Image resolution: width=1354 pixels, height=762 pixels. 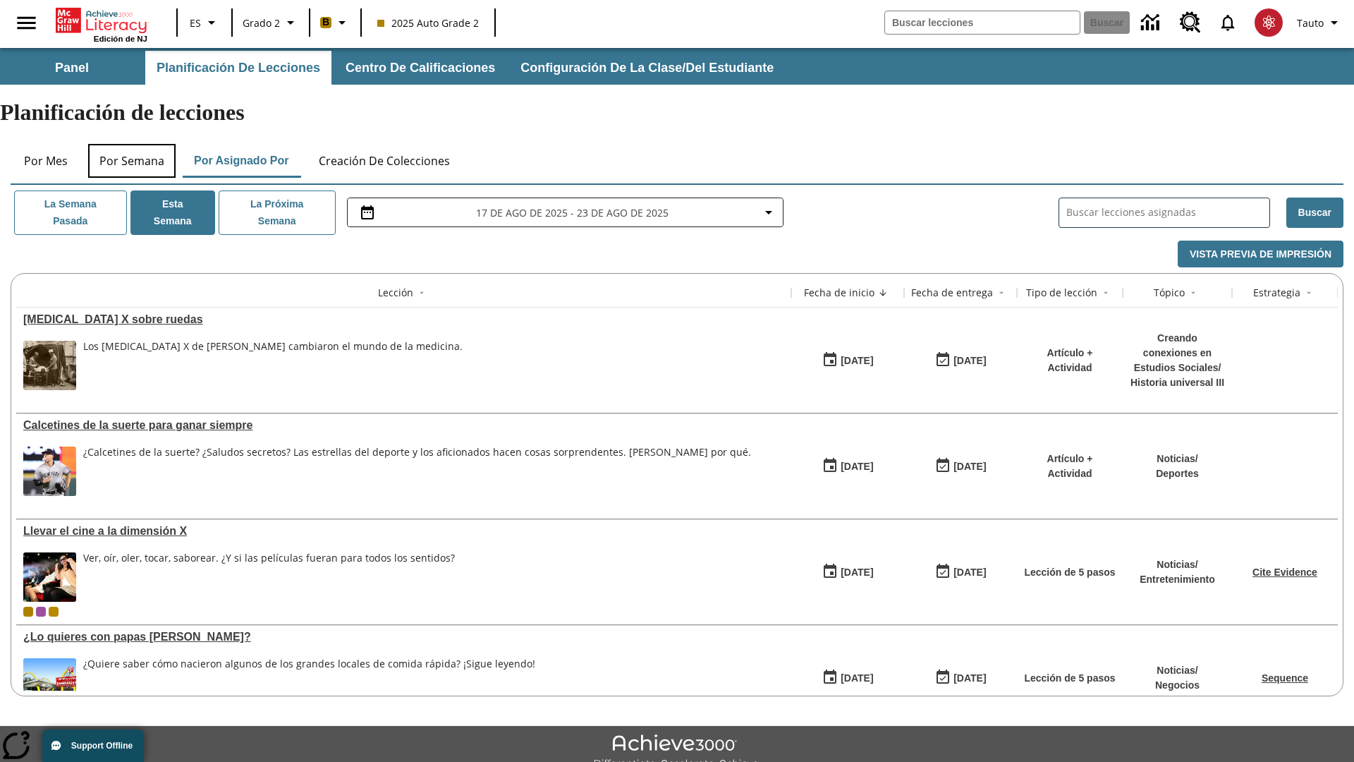 What do you see at coordinates (49, 577) in the screenshot?
I see `img: El panel situado frente a los asientos rocía con agua nebulizada al feliz público en un cine equi...` at bounding box center [49, 577].